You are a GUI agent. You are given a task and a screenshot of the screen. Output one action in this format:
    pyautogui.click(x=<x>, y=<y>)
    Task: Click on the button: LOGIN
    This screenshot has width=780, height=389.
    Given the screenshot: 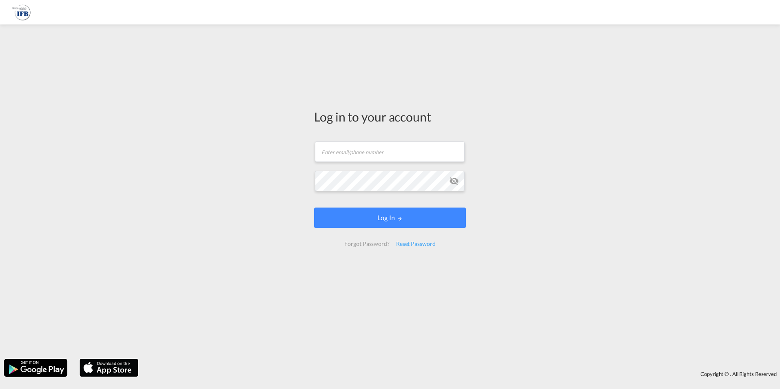 What is the action you would take?
    pyautogui.click(x=390, y=218)
    